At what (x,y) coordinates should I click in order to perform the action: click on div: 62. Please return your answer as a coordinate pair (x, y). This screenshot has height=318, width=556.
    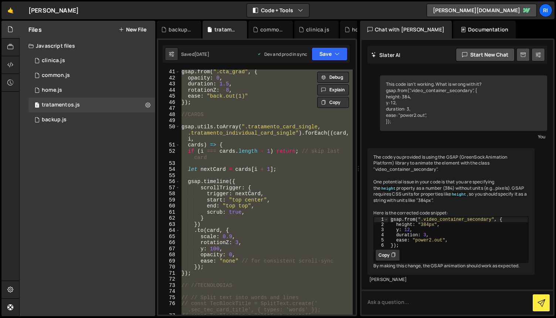
    Looking at the image, I should click on (169, 218).